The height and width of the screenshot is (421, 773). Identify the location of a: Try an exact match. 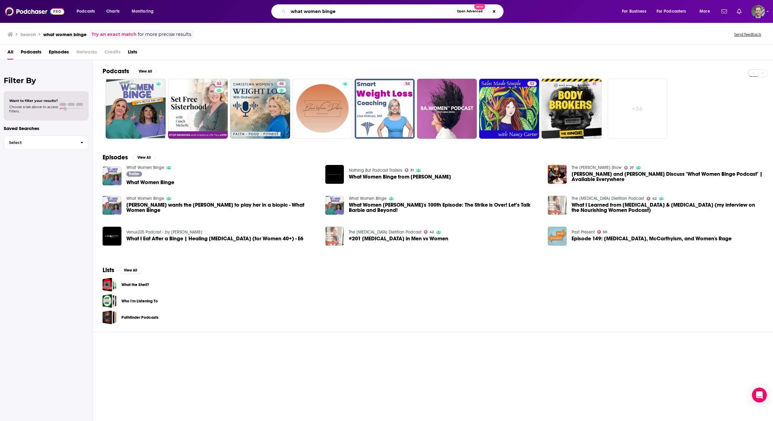
(114, 34).